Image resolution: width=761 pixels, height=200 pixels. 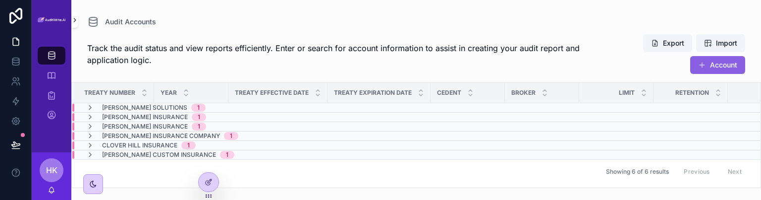 I want to click on button: Export, so click(x=668, y=43).